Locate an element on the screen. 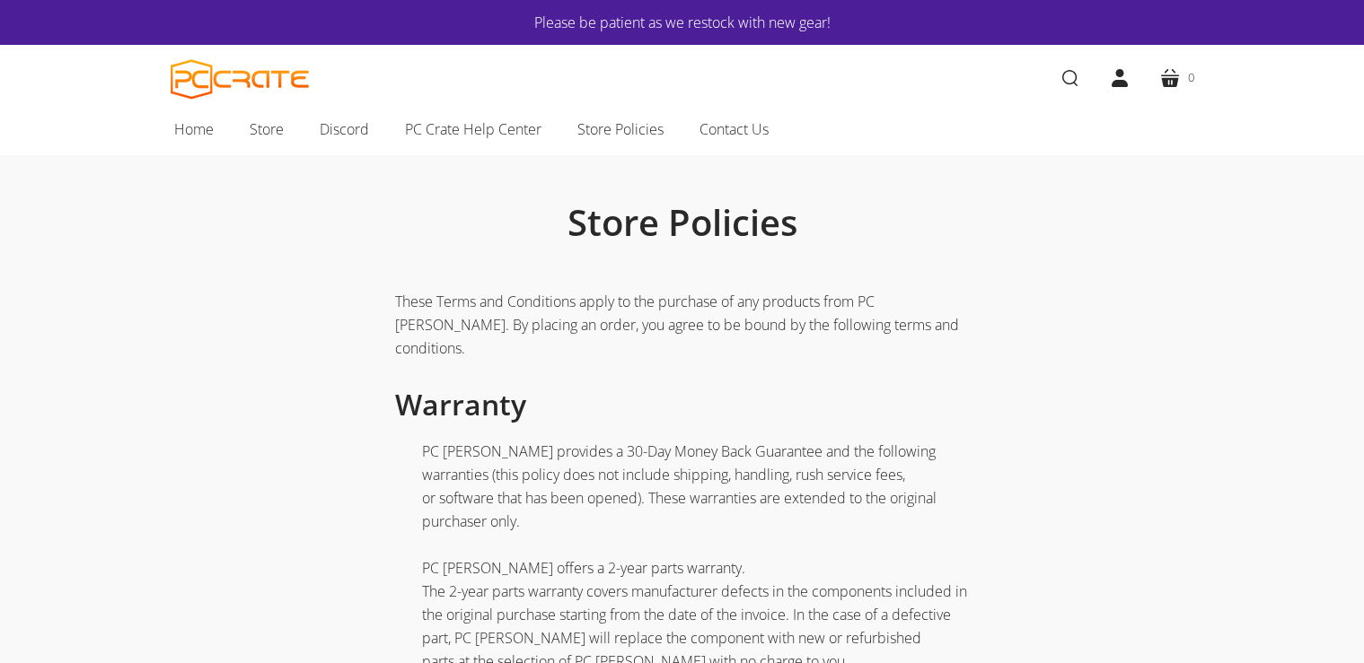 The width and height of the screenshot is (1364, 663). span: Store is located at coordinates (267, 129).